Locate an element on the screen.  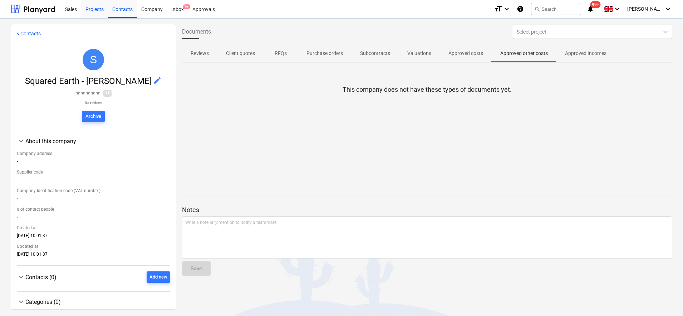
p: Subcontracts is located at coordinates (375, 53).